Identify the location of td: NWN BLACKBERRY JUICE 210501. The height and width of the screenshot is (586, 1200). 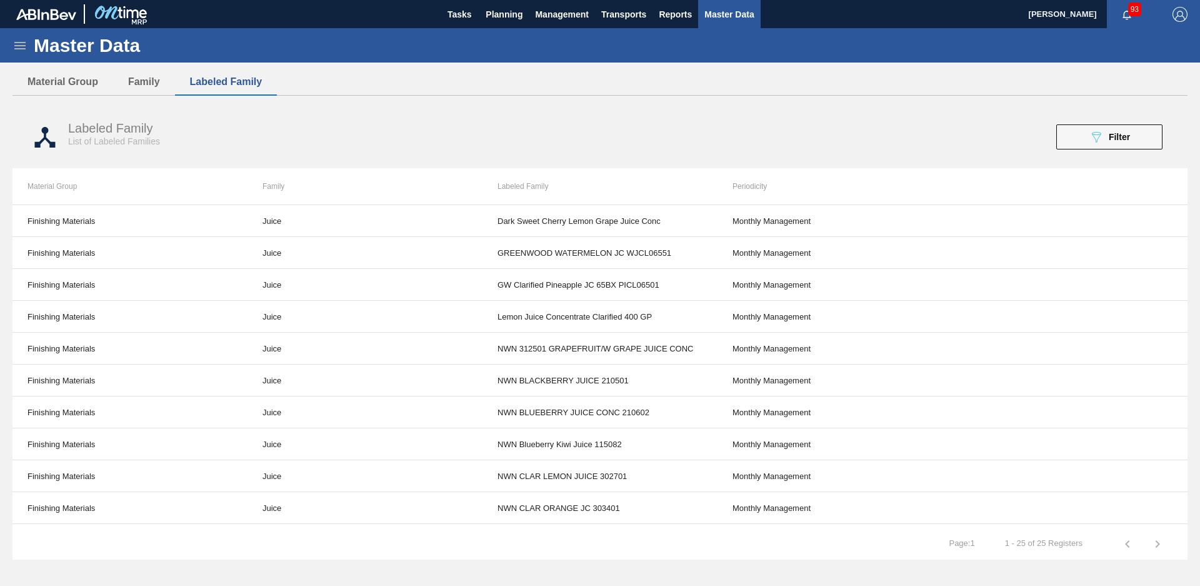
(600, 380).